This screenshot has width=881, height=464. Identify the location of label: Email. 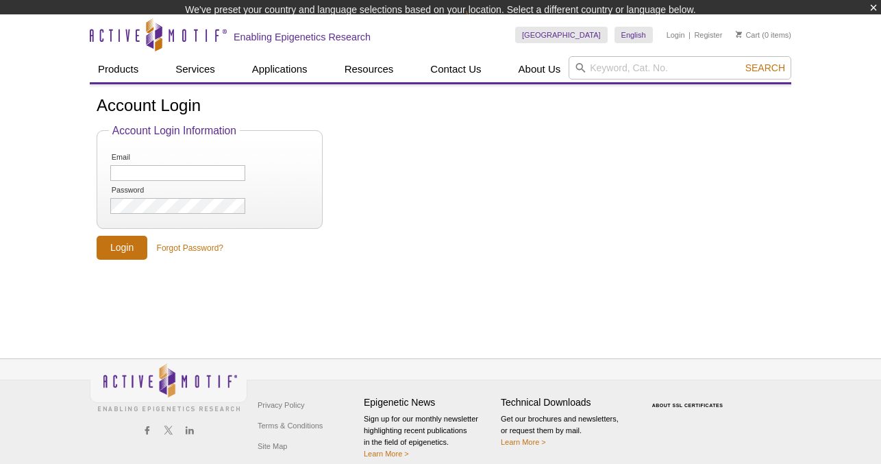
(145, 157).